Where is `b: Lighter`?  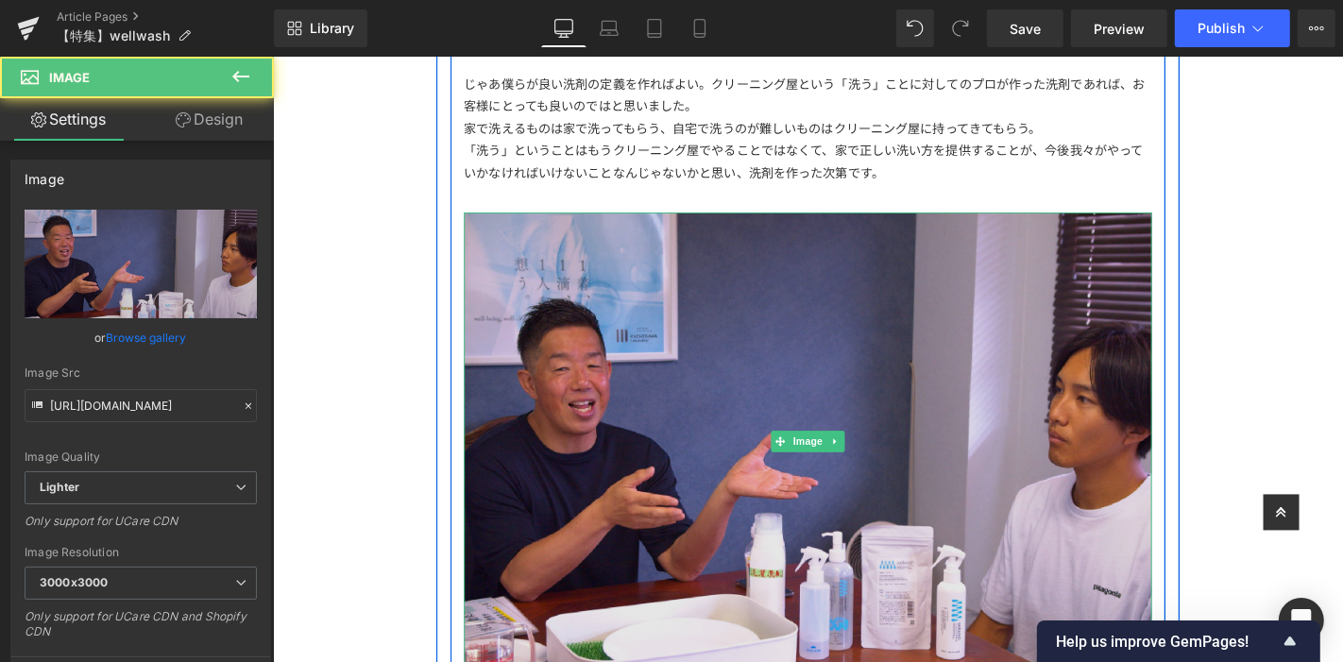
b: Lighter is located at coordinates (60, 487).